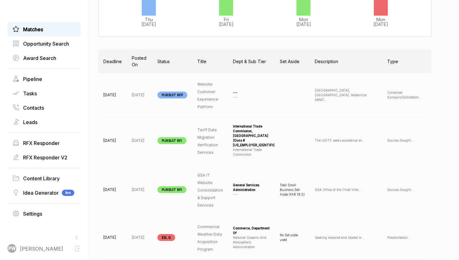 Image resolution: width=459 pixels, height=260 pixels. Describe the element at coordinates (41, 193) in the screenshot. I see `span: Idea Generator` at that location.